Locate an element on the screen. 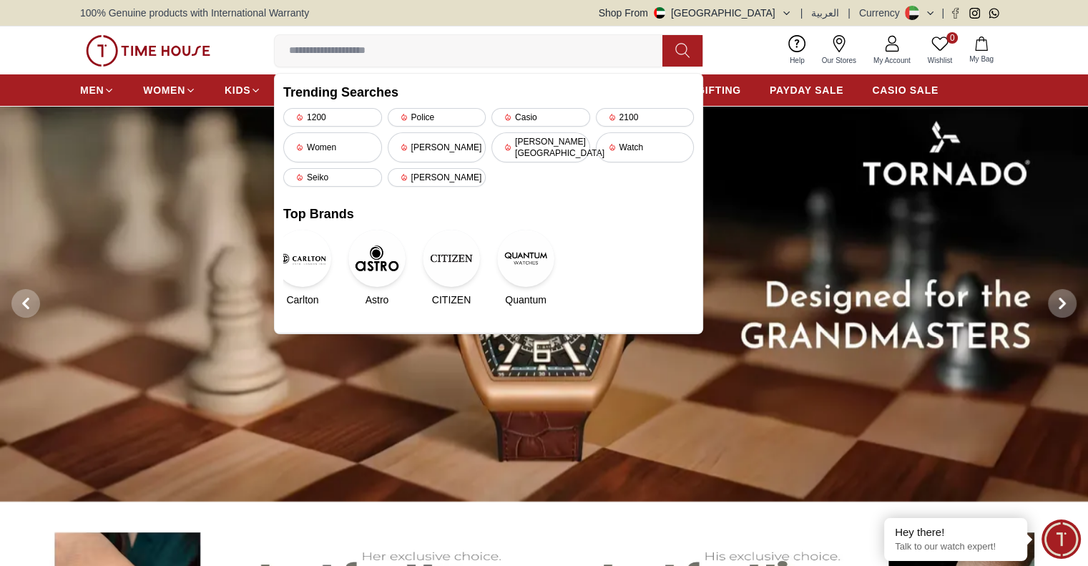  button: العربية is located at coordinates (825, 13).